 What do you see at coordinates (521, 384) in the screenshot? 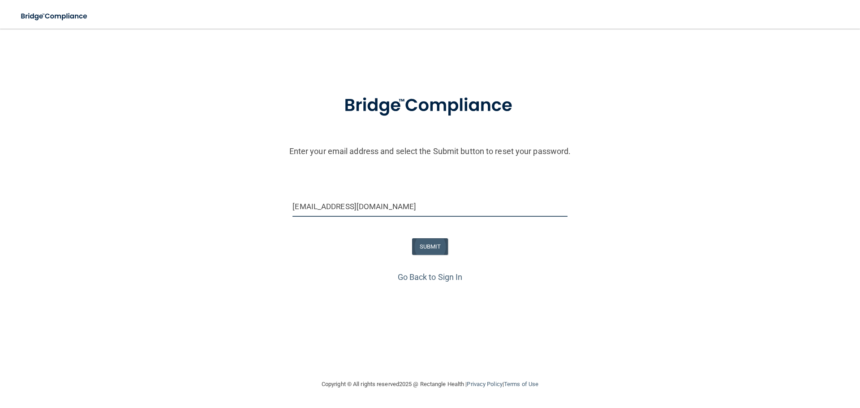
I see `a: Terms of Use` at bounding box center [521, 384].